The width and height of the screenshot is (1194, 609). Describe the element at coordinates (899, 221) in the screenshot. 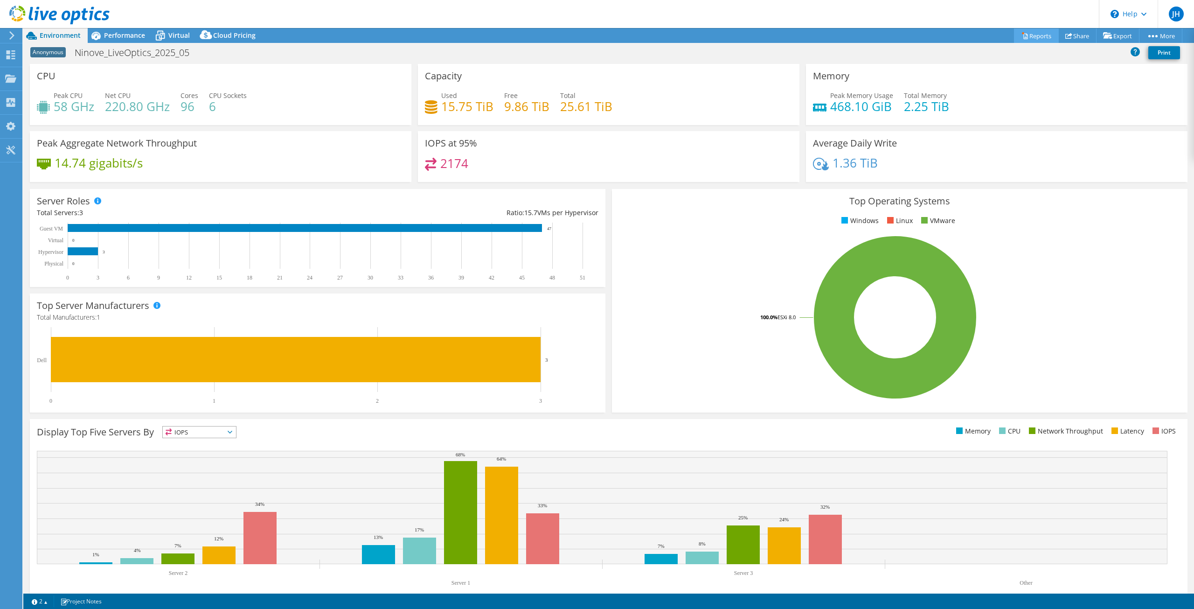

I see `li: Linux` at that location.